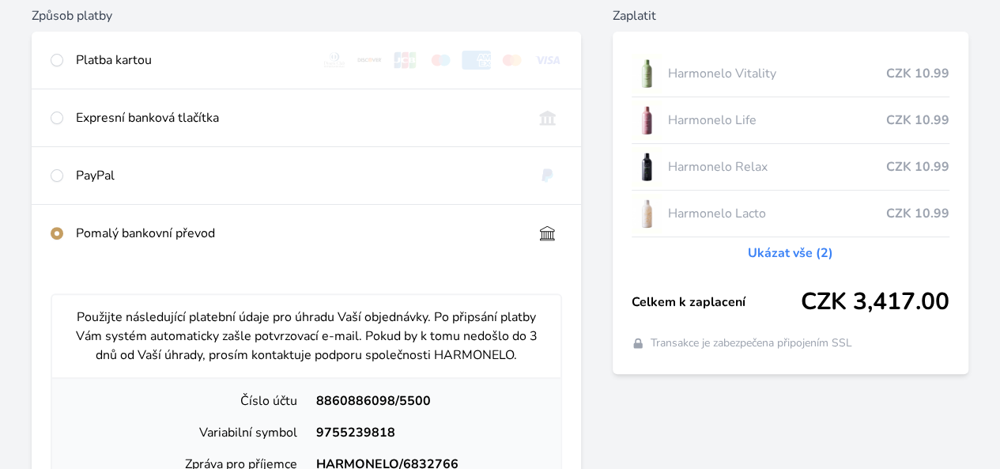 The width and height of the screenshot is (1000, 469). Describe the element at coordinates (790, 253) in the screenshot. I see `a: Ukázat vše (2)` at that location.